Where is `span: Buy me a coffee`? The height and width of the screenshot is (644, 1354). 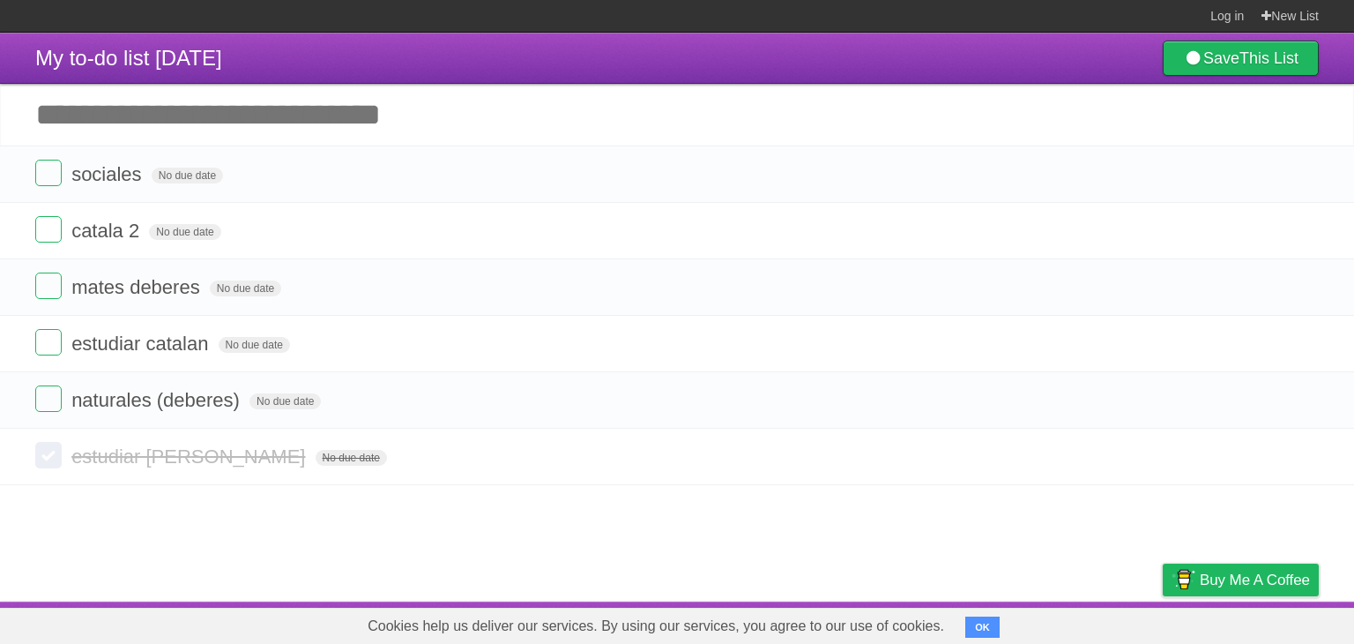
span: Buy me a coffee is located at coordinates (1254, 579).